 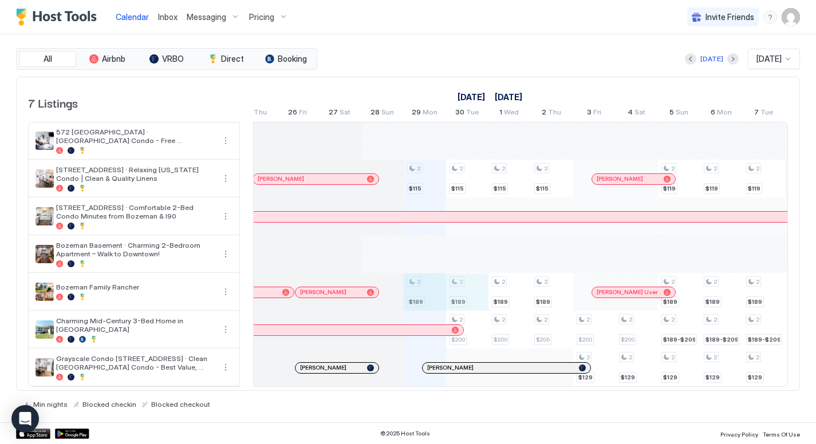 I want to click on span: Wed, so click(x=512, y=113).